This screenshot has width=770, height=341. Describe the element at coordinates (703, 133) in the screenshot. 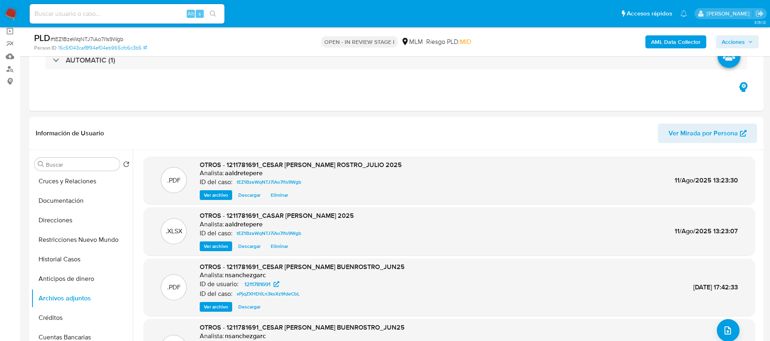

I see `span: Ver Mirada por Persona` at that location.